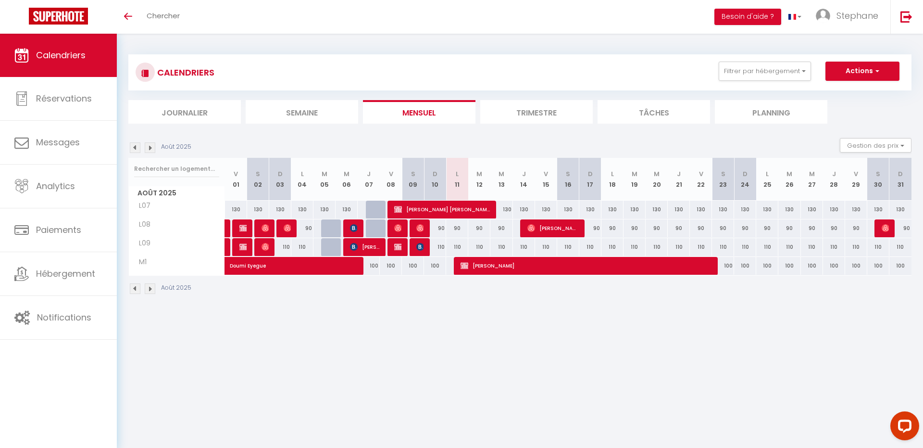 The image size is (923, 448). I want to click on abbr: J, so click(834, 174).